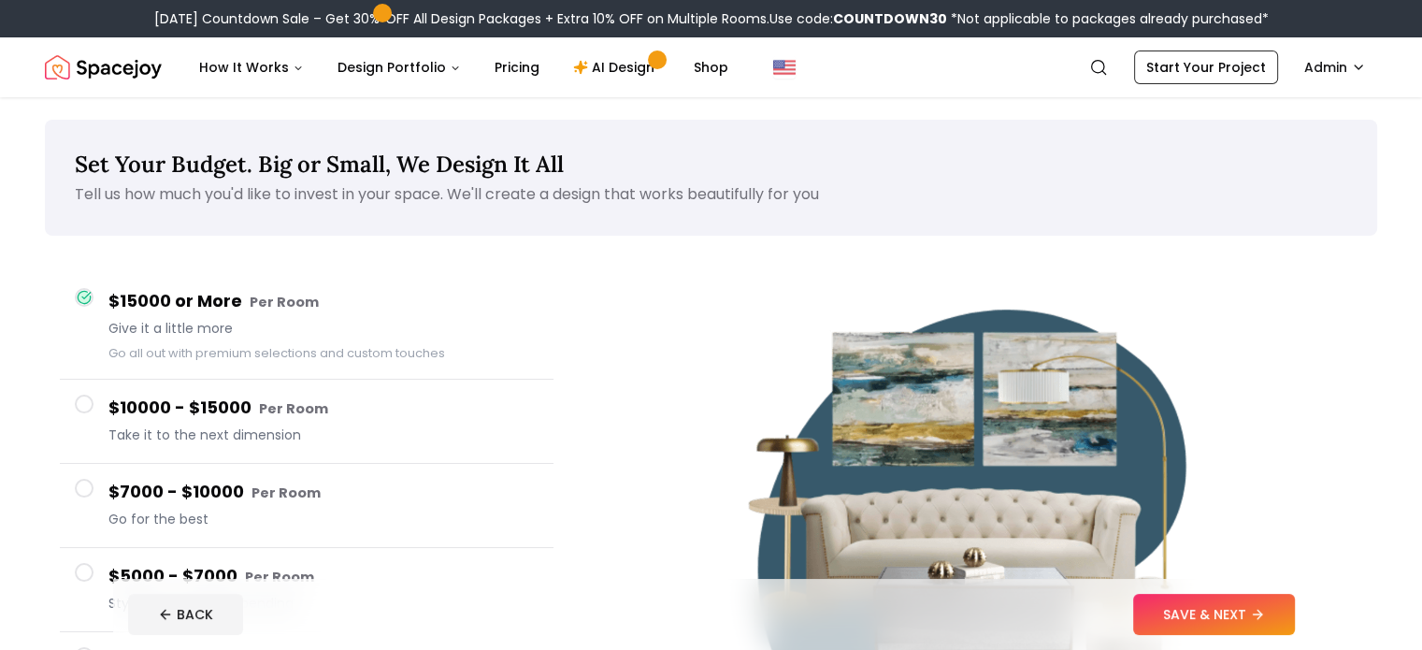 Image resolution: width=1422 pixels, height=650 pixels. Describe the element at coordinates (319, 164) in the screenshot. I see `span: Set Your Budget. Big or Small, We Design It All` at that location.